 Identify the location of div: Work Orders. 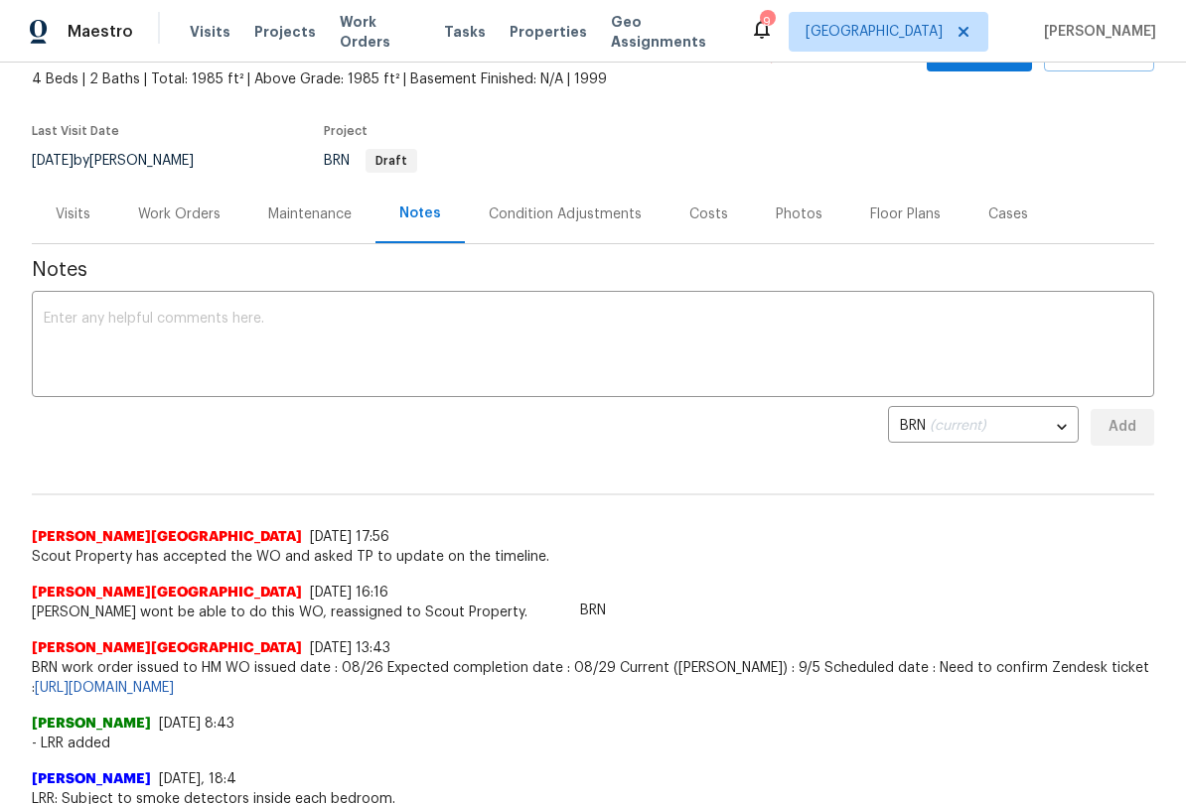
(179, 215).